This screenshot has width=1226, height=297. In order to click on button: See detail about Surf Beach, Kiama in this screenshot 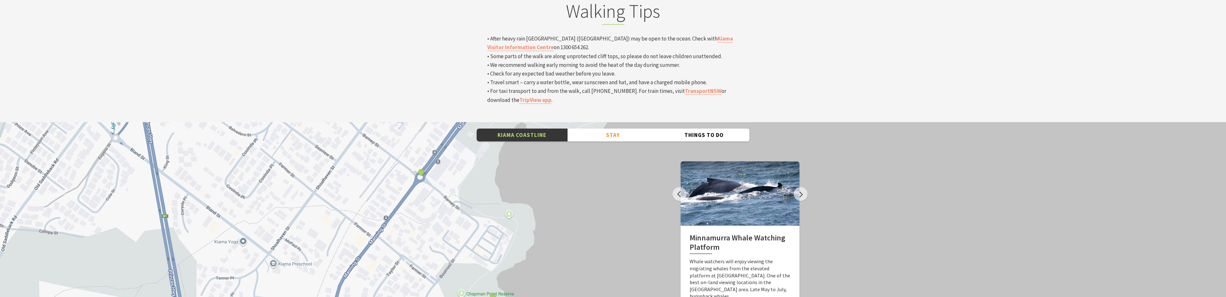, I will do `click(421, 172)`.